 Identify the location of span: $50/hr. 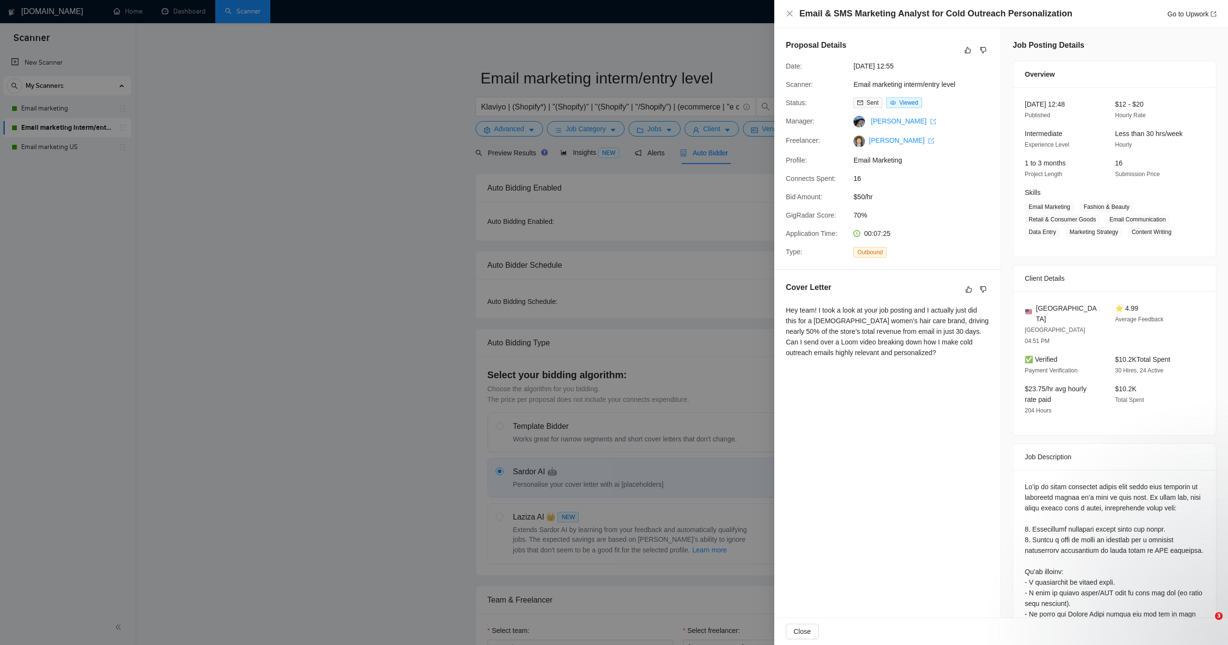
(926, 197).